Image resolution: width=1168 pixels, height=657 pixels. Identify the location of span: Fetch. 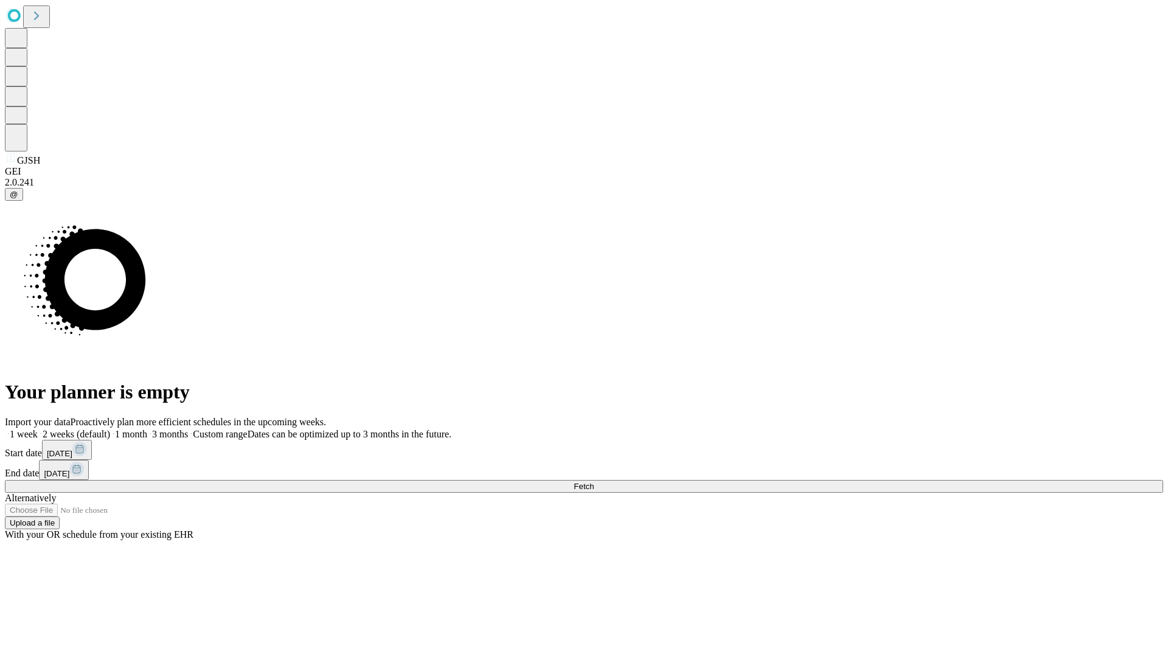
(583, 486).